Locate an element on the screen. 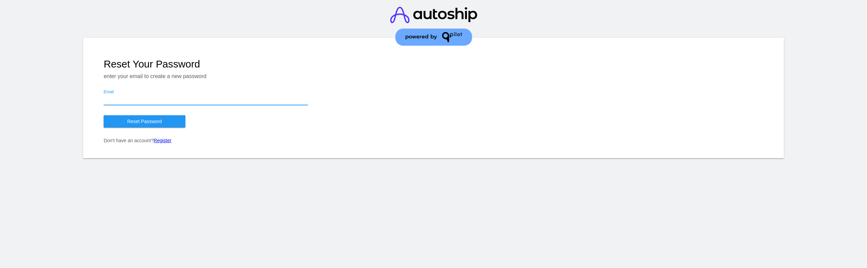 The image size is (867, 268). span: Reset Password is located at coordinates (144, 121).